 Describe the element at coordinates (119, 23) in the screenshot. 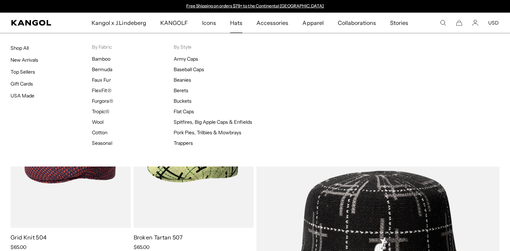

I see `a: Kangol x J.Lindeberg` at that location.